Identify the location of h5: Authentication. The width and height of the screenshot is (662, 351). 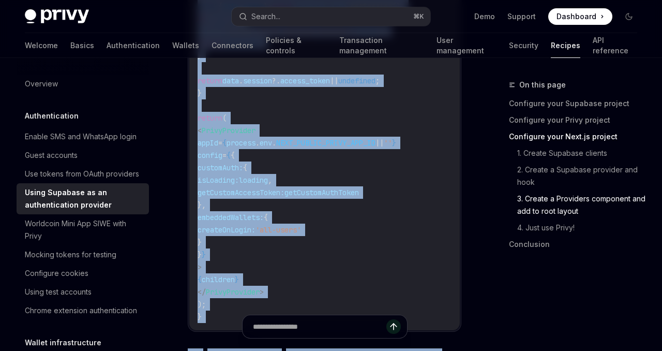
(52, 116).